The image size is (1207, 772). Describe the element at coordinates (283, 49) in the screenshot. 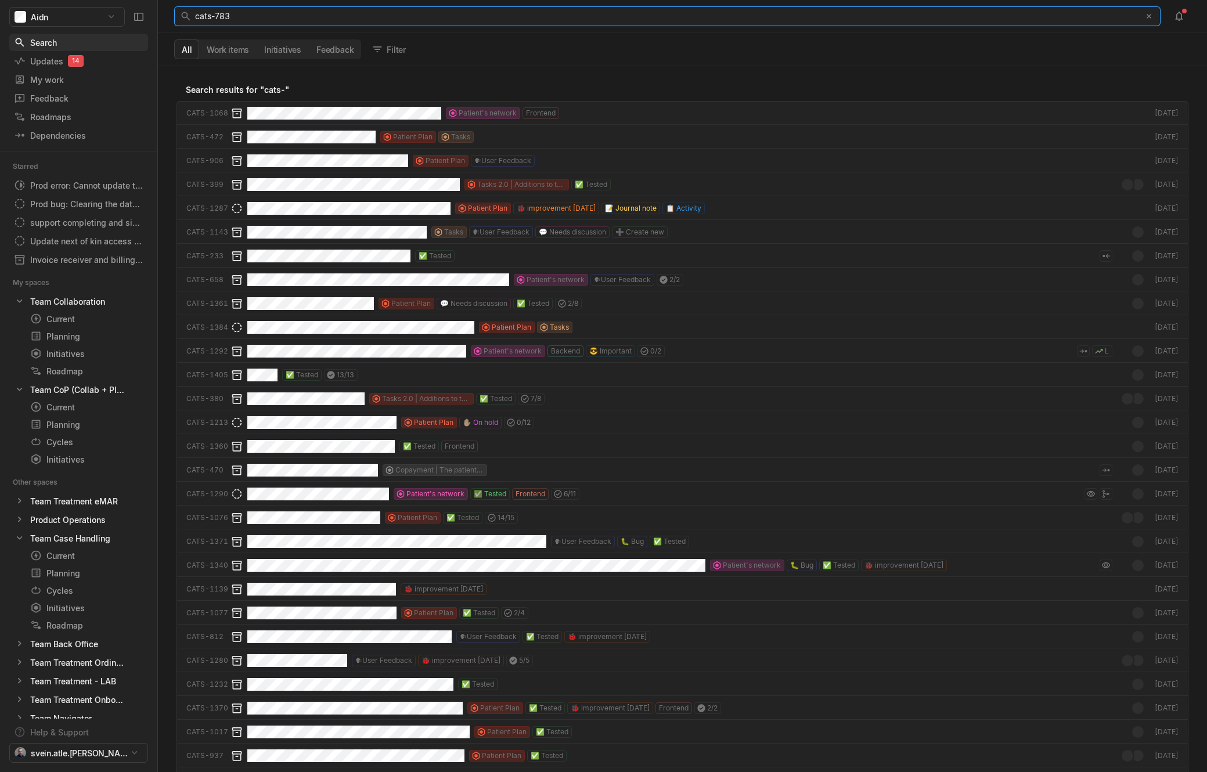

I see `button: Initiatives` at that location.